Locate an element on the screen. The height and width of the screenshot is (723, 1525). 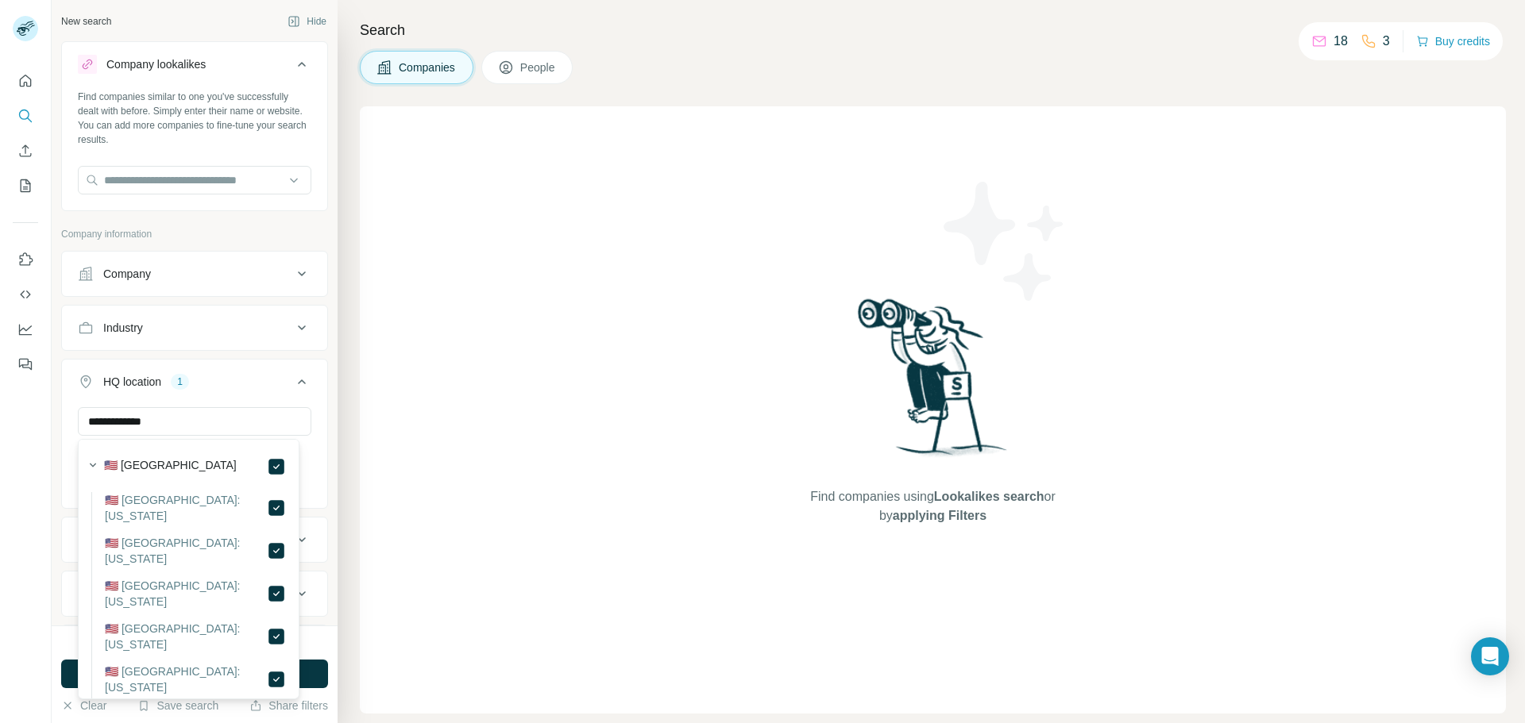
div: Company lookalikes is located at coordinates (156, 64).